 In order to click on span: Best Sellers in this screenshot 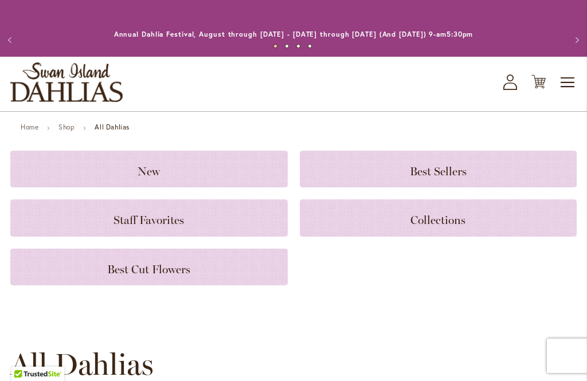, I will do `click(438, 171)`.